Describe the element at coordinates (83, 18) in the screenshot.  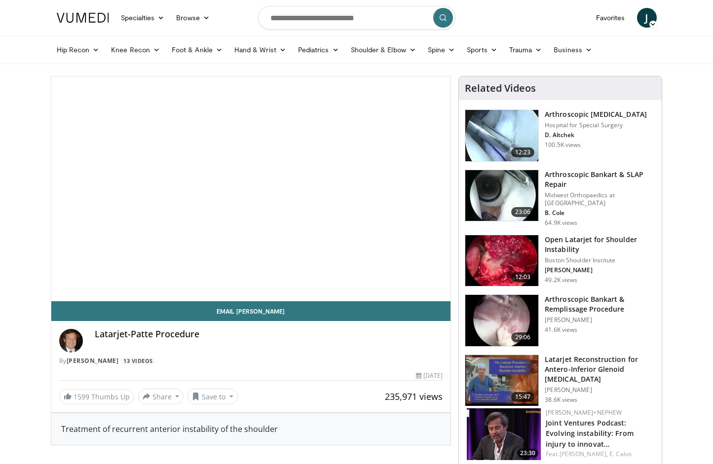
I see `img: VuMedi Logo` at that location.